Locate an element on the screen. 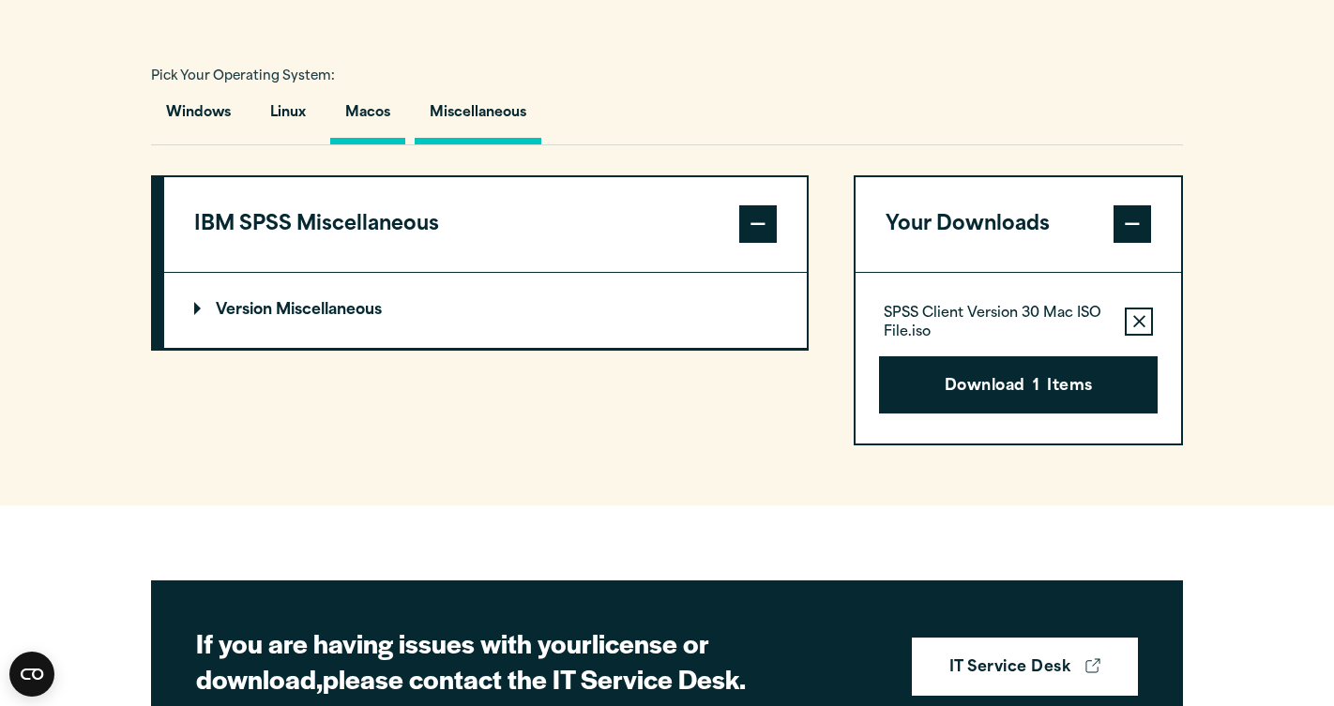 The height and width of the screenshot is (706, 1334). a: IT Service Desk is located at coordinates (1024, 667).